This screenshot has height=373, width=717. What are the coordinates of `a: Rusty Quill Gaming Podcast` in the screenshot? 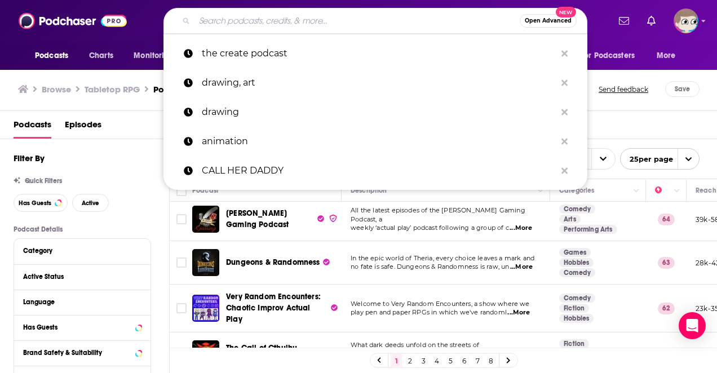 It's located at (206, 219).